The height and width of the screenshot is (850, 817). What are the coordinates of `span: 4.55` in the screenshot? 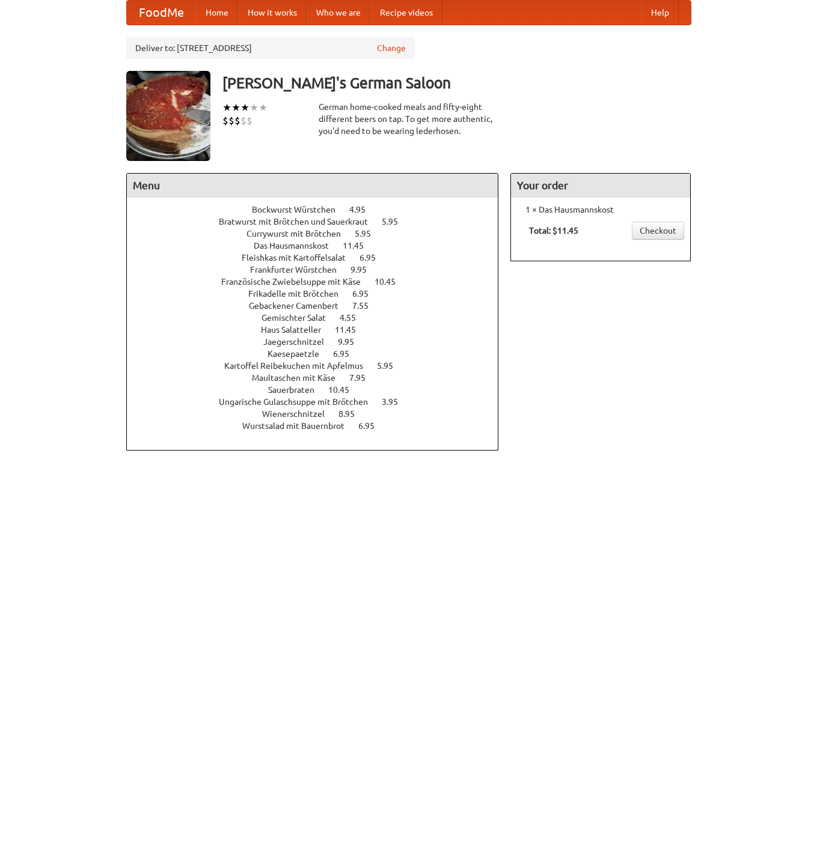 It's located at (353, 318).